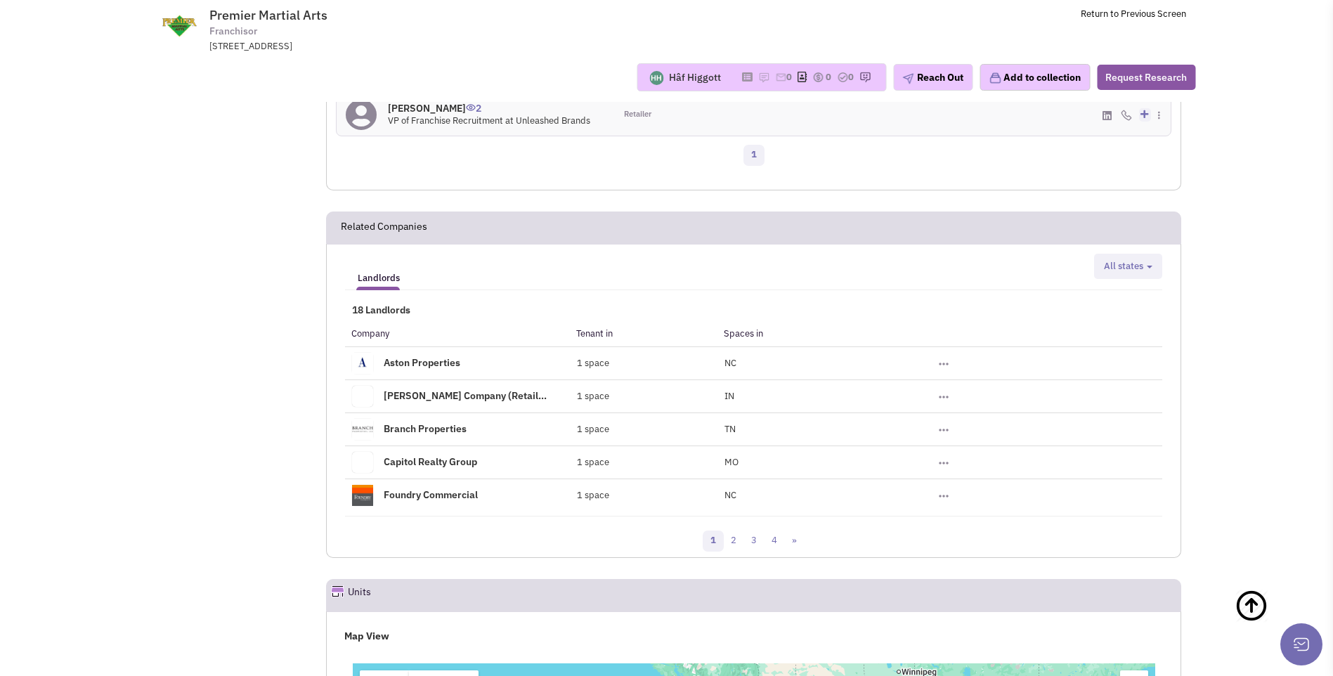  Describe the element at coordinates (1146, 77) in the screenshot. I see `button: Request Research` at that location.